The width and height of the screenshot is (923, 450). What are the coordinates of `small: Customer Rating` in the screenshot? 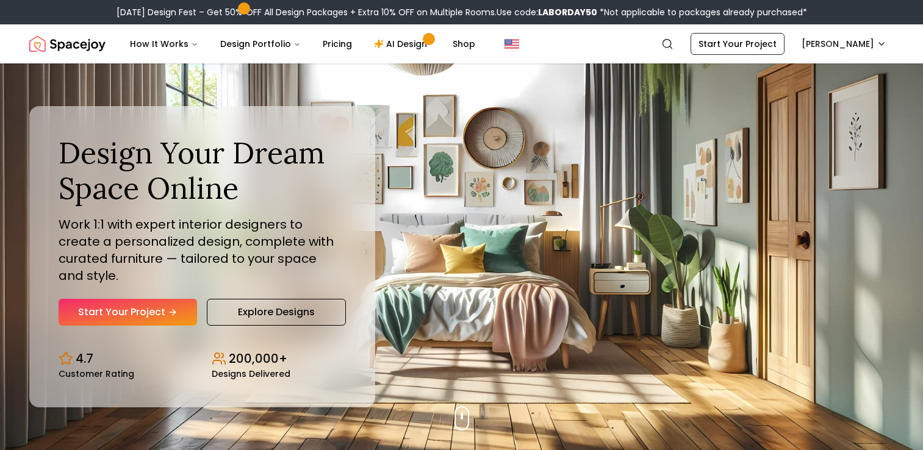 It's located at (96, 374).